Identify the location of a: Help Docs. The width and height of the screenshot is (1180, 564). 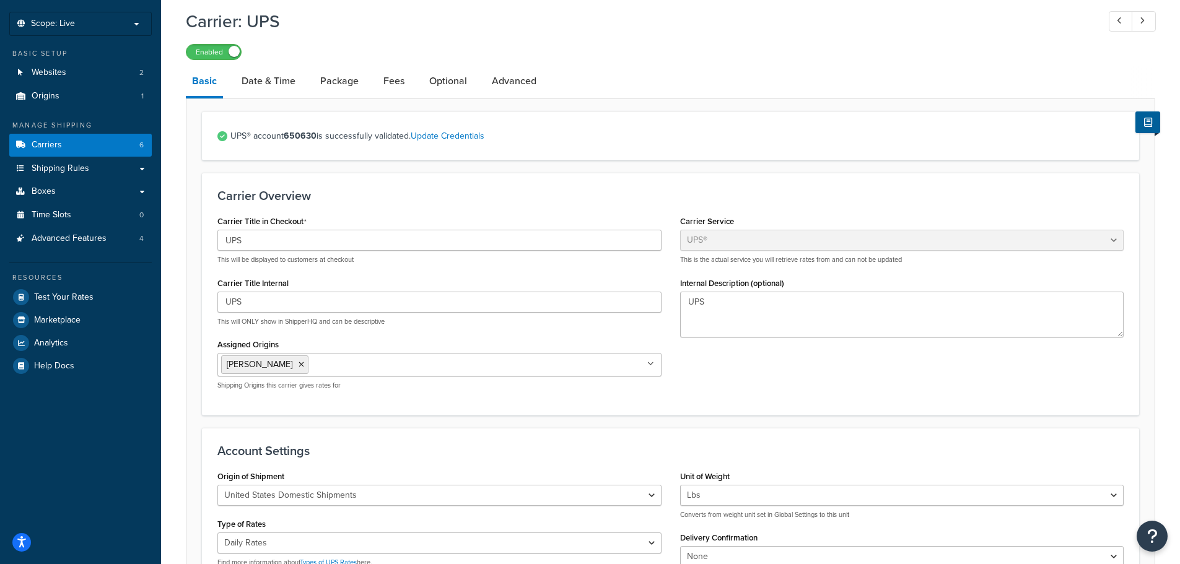
(81, 366).